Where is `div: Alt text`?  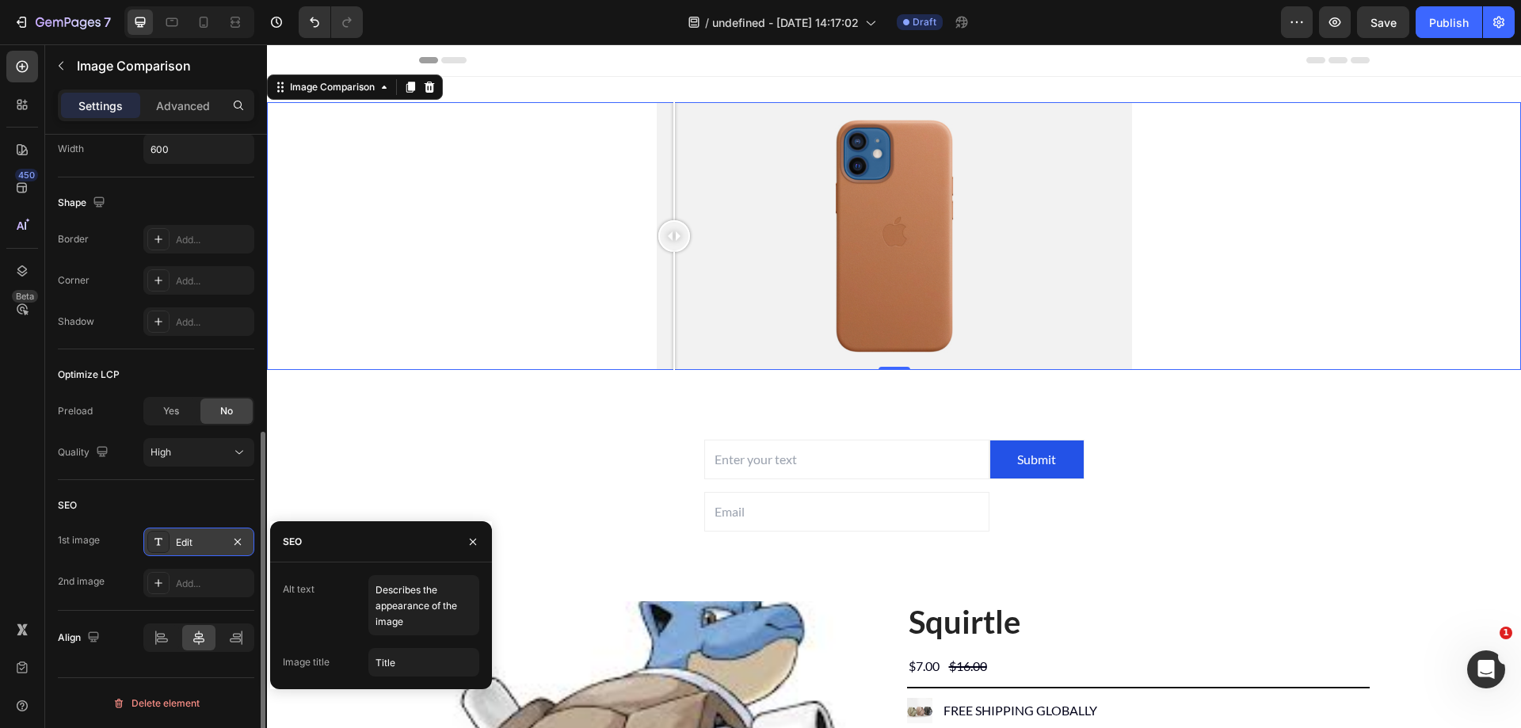 div: Alt text is located at coordinates (299, 589).